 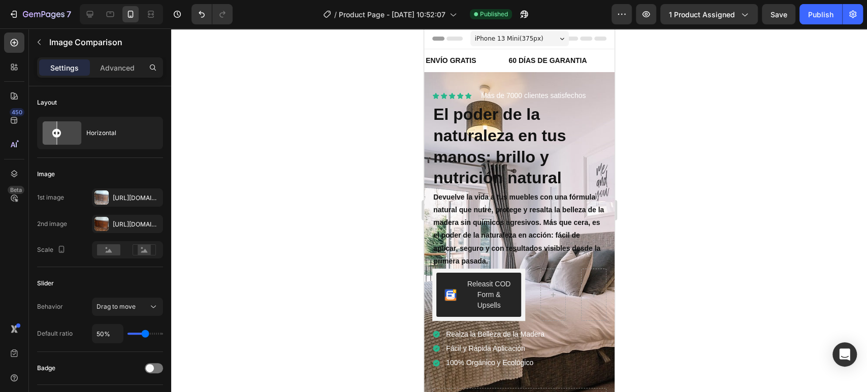 What do you see at coordinates (65, 266) in the screenshot?
I see `div: Releasit COD Form & Upsells` at bounding box center [65, 266].